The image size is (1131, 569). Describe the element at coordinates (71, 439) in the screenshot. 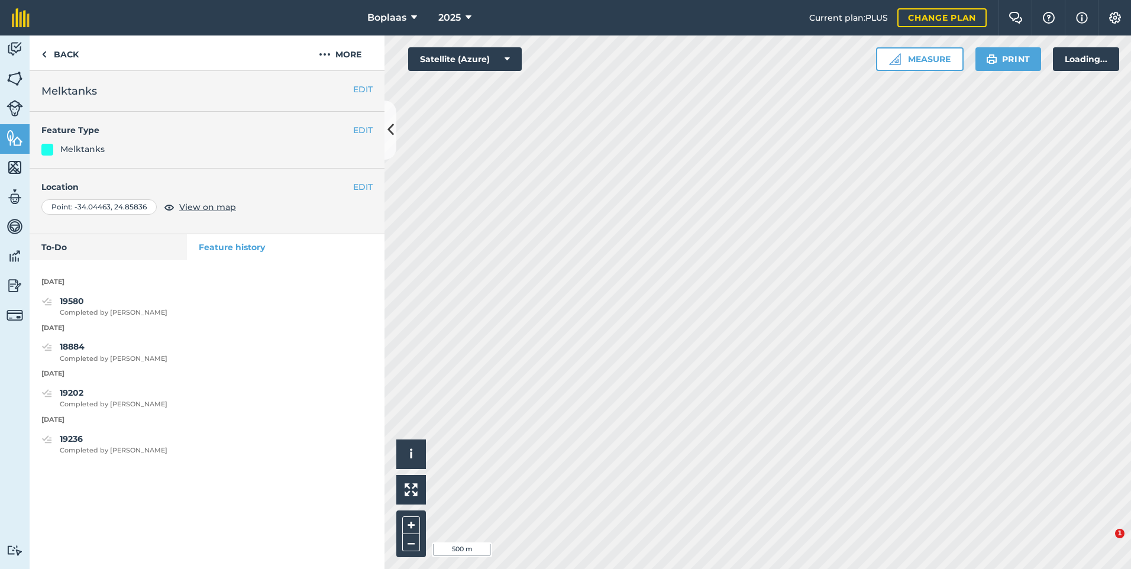

I see `strong: 19236` at that location.